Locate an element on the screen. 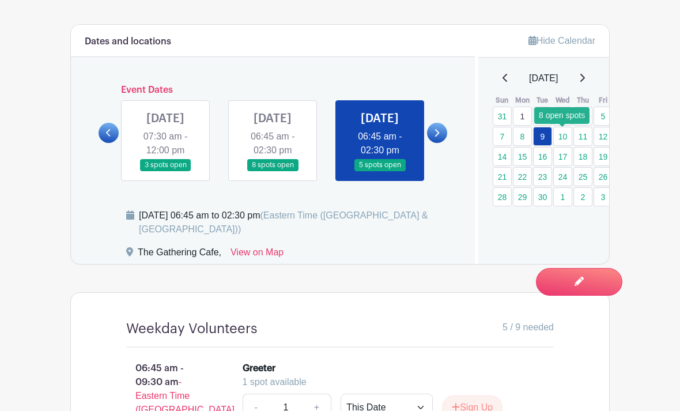 The height and width of the screenshot is (411, 680). a: 12 is located at coordinates (603, 136).